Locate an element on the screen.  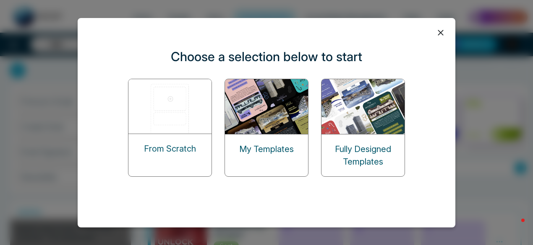
img: my-templates.png is located at coordinates (267, 107).